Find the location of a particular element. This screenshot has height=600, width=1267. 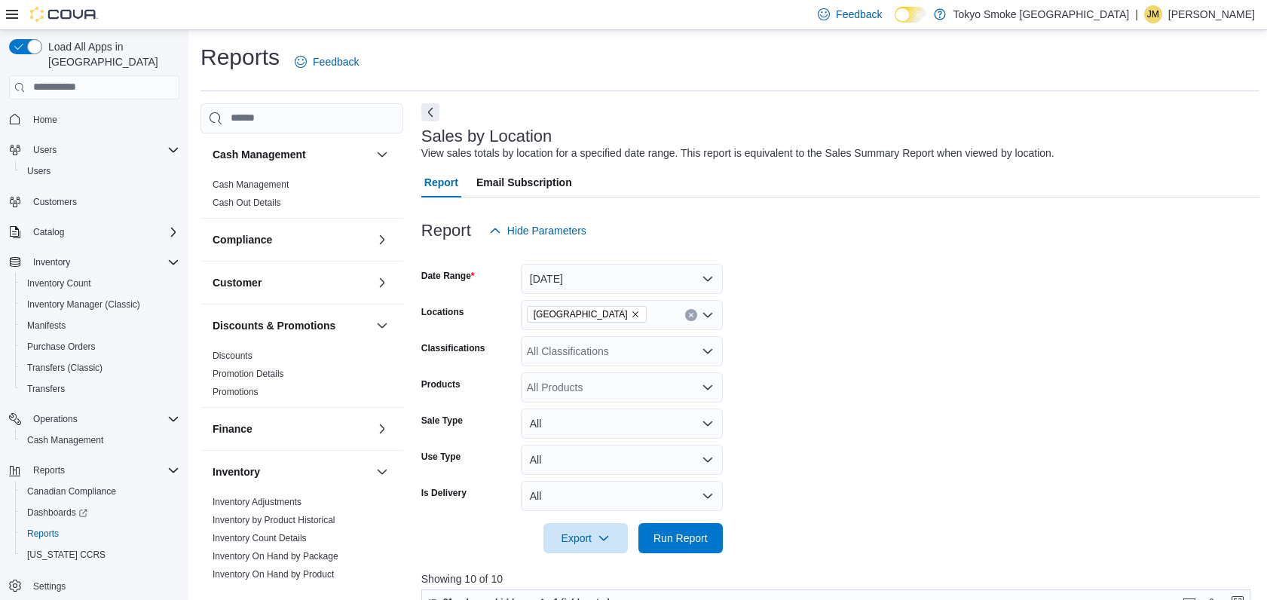

h3: Discounts & Promotions is located at coordinates (274, 326).